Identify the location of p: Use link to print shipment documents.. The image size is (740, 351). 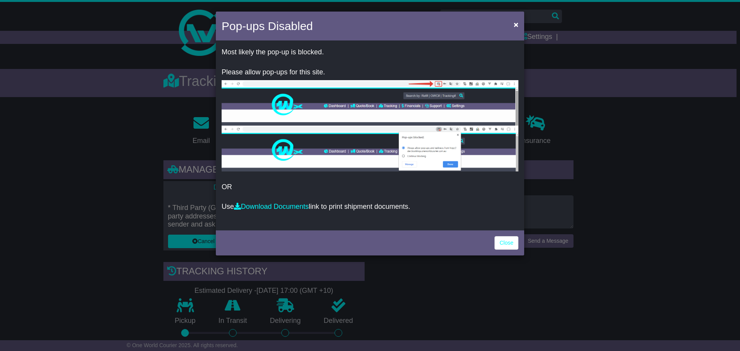
(370, 207).